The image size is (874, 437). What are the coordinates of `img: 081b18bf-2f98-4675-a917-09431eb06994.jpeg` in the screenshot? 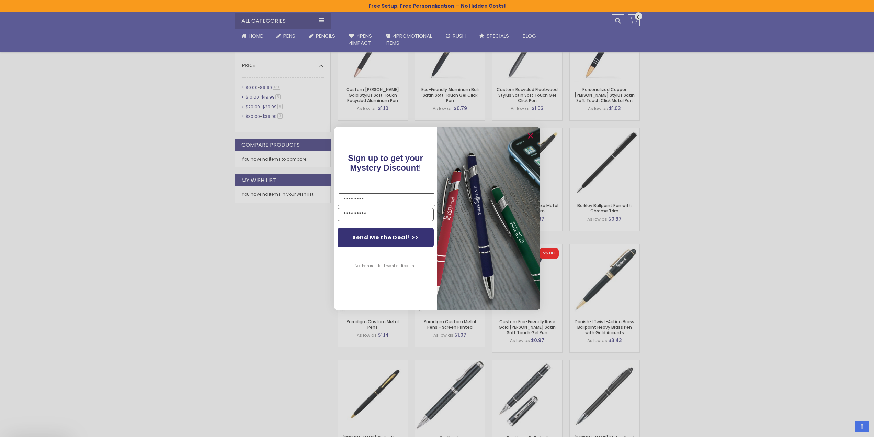 It's located at (489, 218).